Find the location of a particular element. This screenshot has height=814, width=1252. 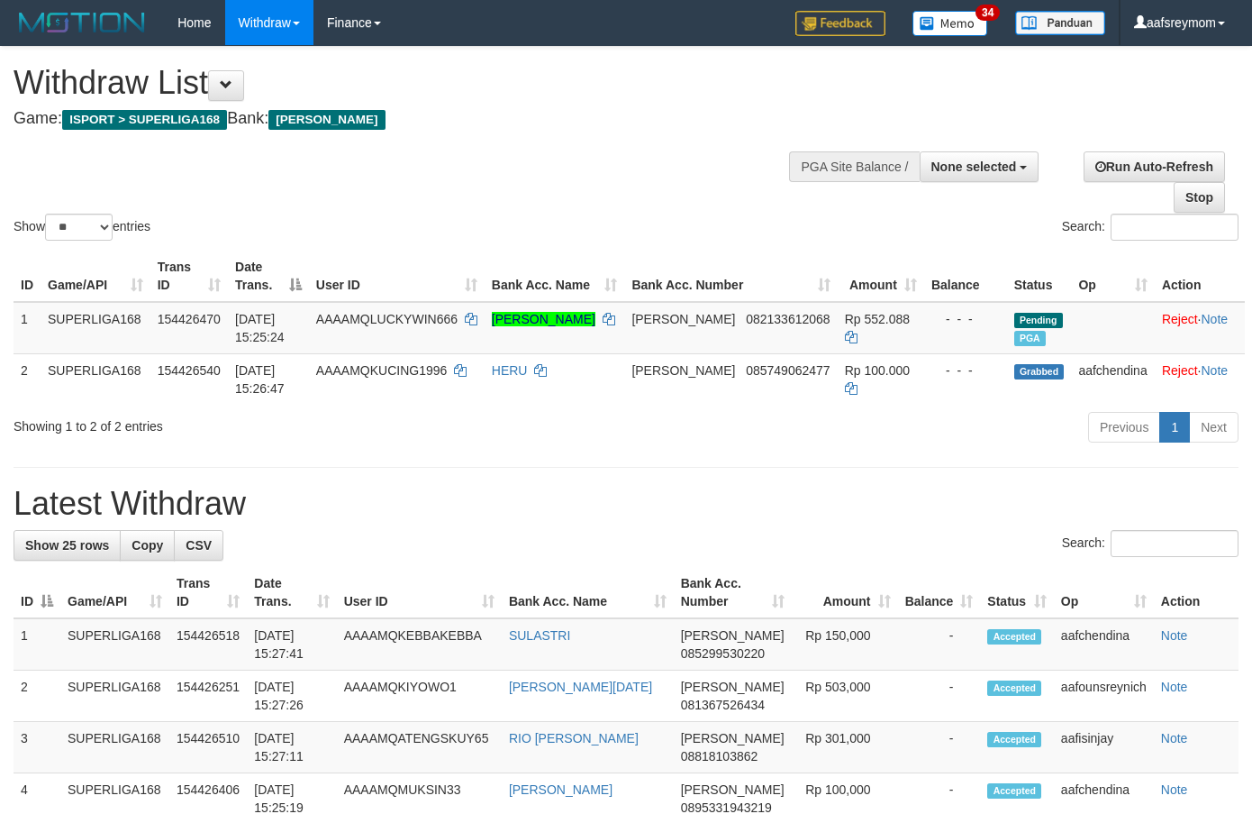

span: Copy is located at coordinates (147, 545).